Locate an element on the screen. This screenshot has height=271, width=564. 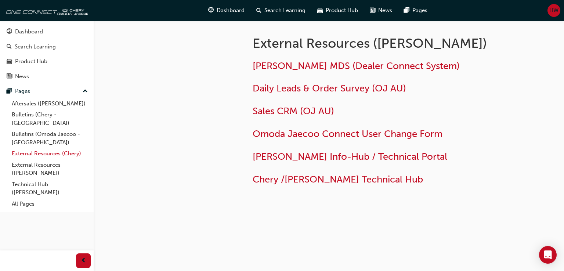
a: Sales CRM (OJ AU) is located at coordinates (294, 111).